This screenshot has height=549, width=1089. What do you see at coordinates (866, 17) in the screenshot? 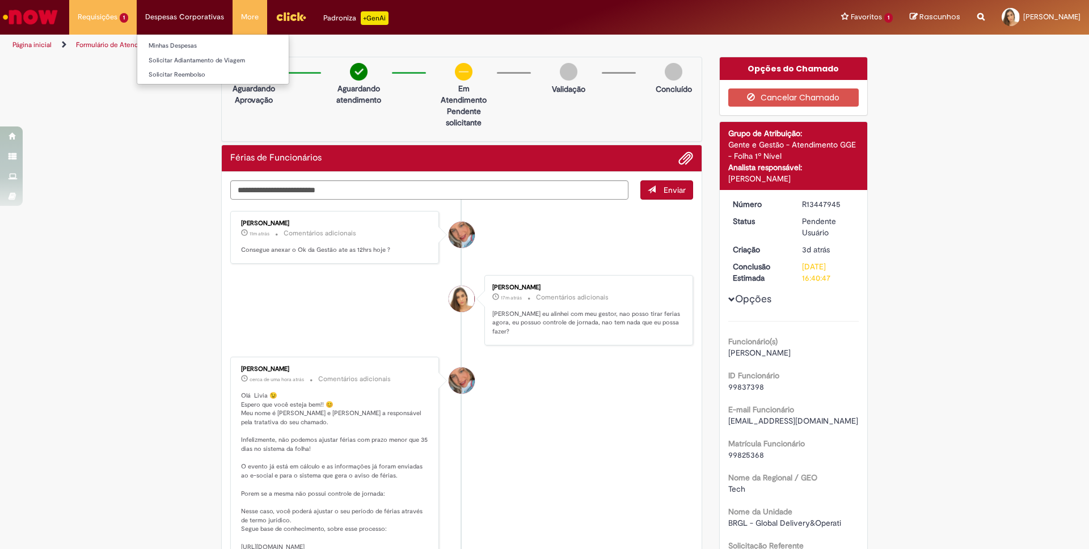
I see `span: Favoritos` at bounding box center [866, 17].